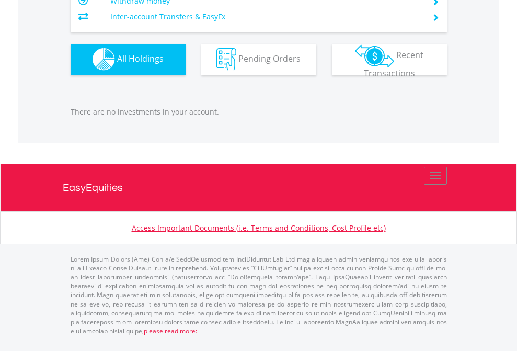 Image resolution: width=517 pixels, height=351 pixels. Describe the element at coordinates (259, 188) in the screenshot. I see `div: EasyEquities` at that location.